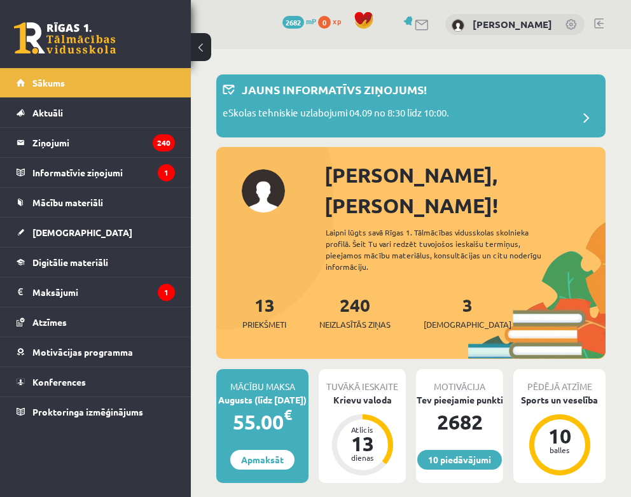 The height and width of the screenshot is (497, 631). Describe the element at coordinates (355, 312) in the screenshot. I see `a: 240Neizlasītās ziņas` at that location.